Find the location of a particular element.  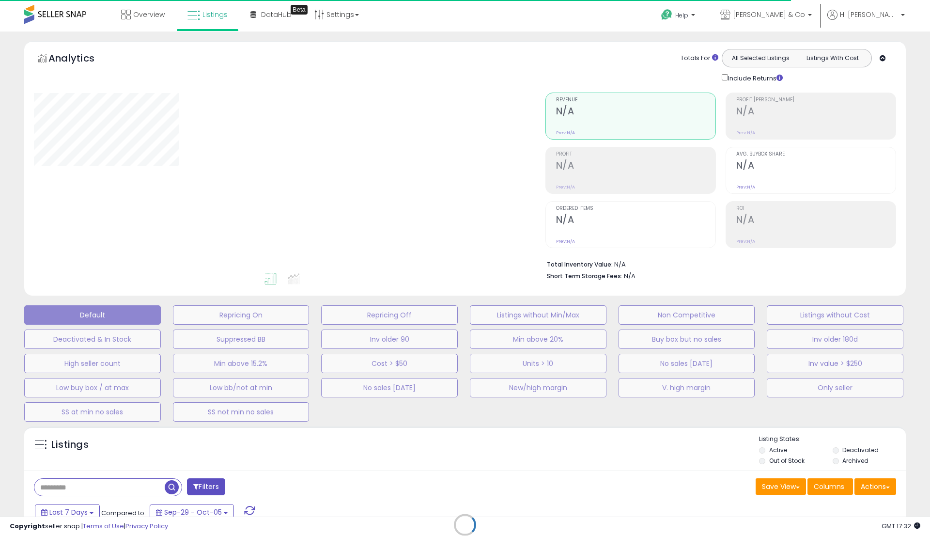

button: High seller count is located at coordinates (93, 363).